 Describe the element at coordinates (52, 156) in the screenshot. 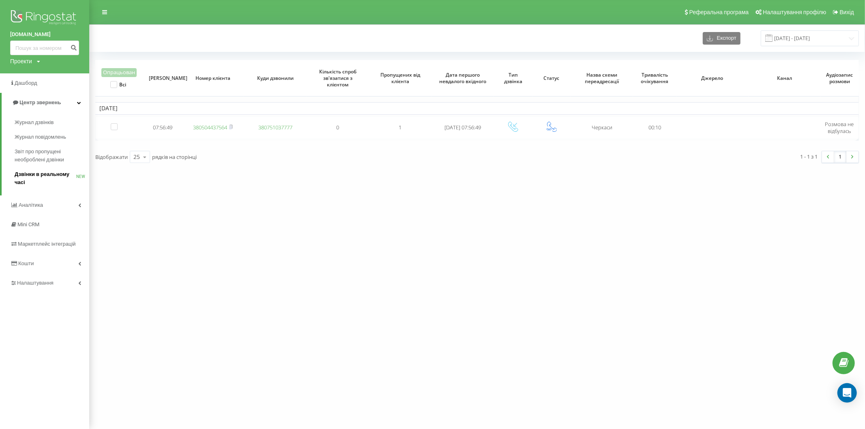

I see `a: Звіт про пропущені необроблені дзвінки` at that location.